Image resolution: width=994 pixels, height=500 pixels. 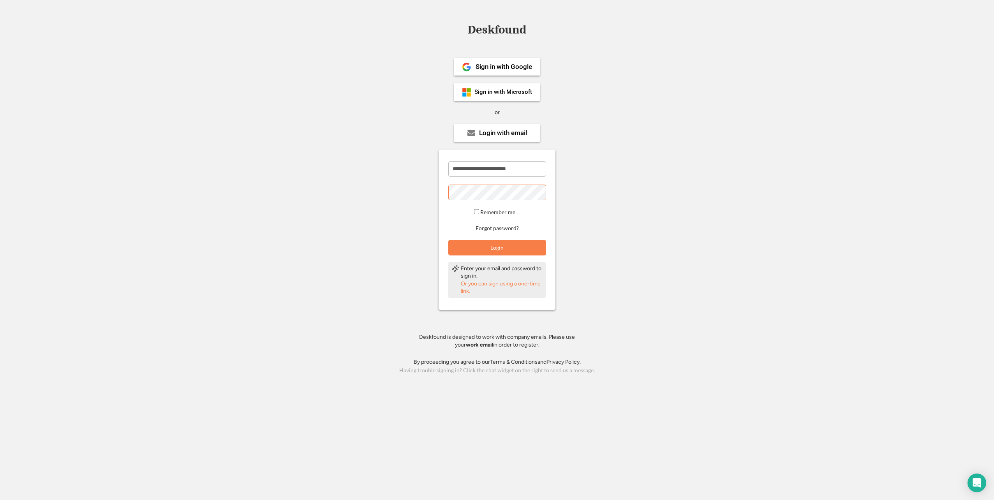 I want to click on button: Forgot password?, so click(x=497, y=228).